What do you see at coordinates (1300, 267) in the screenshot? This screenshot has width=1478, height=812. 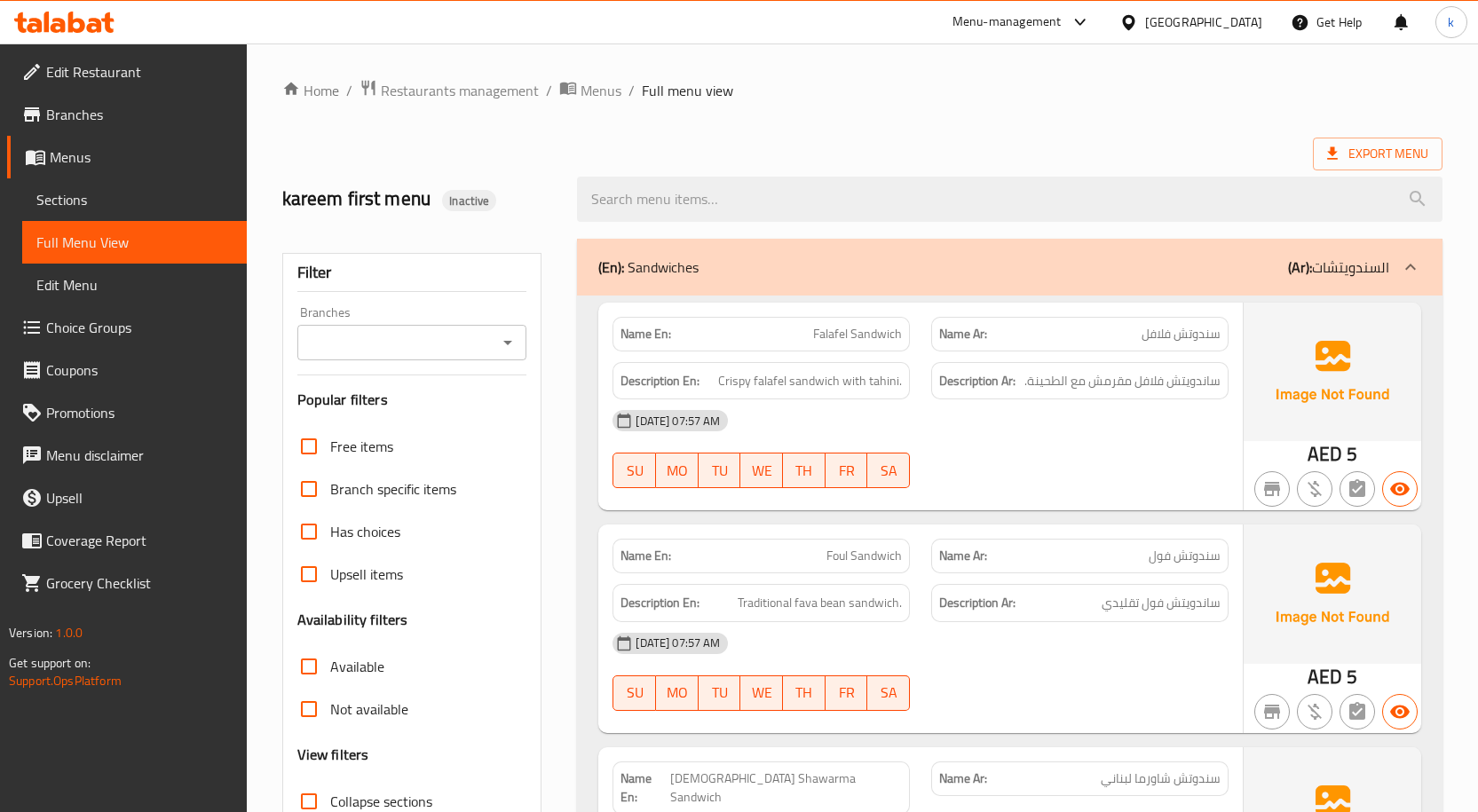 I see `b: (Ar):` at bounding box center [1300, 267].